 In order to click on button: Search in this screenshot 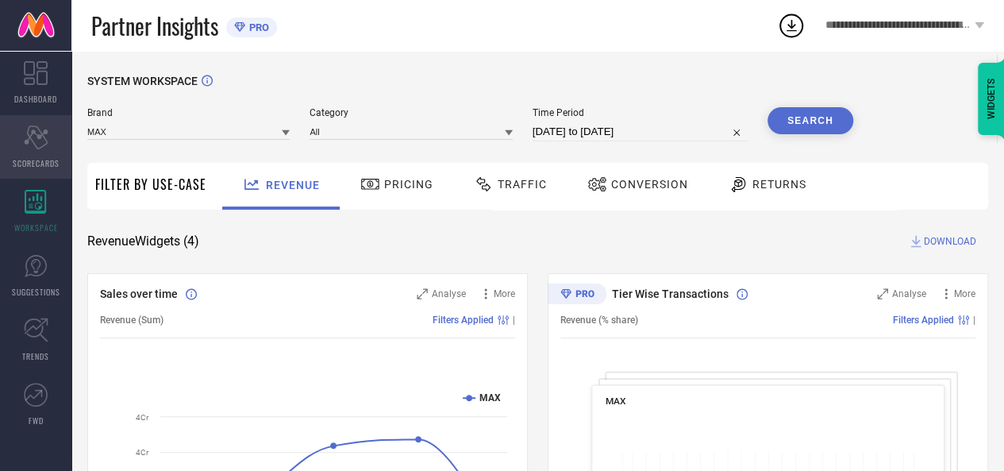, I will do `click(811, 121)`.